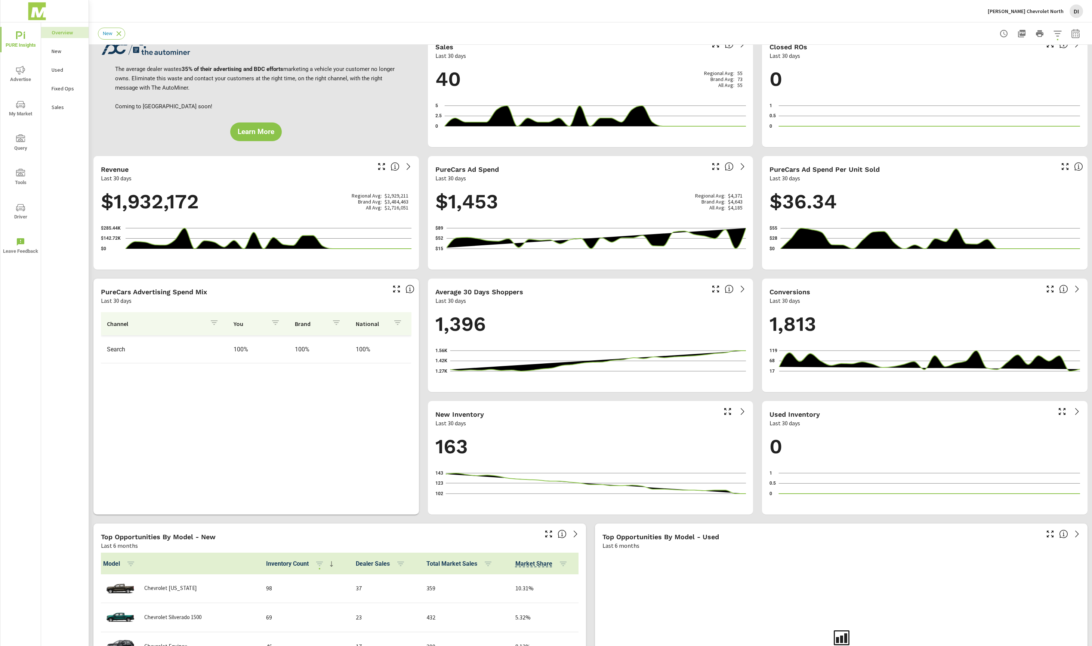 This screenshot has width=1092, height=646. I want to click on div: DI, so click(1076, 11).